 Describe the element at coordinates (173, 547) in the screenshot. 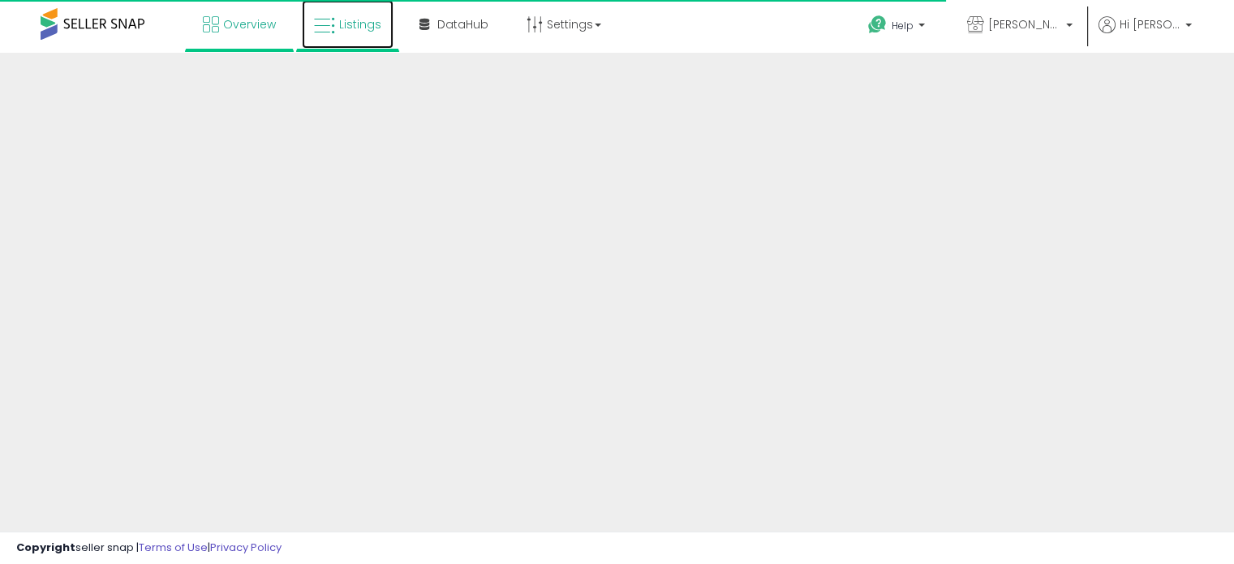

I see `a: Terms of Use` at that location.